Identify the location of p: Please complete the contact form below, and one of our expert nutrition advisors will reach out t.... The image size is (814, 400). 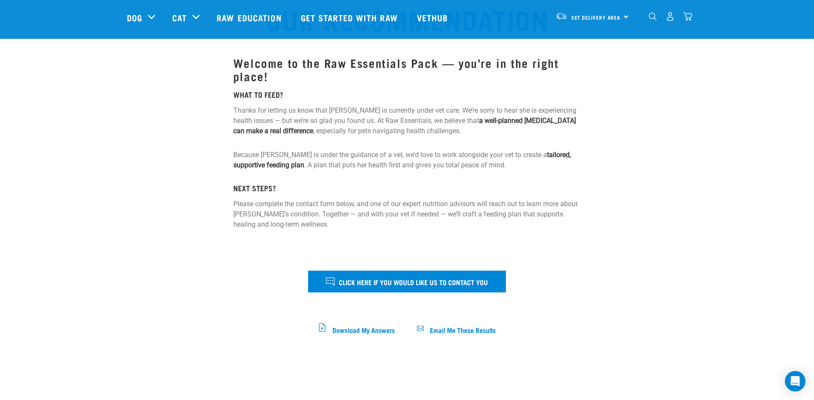
(407, 214).